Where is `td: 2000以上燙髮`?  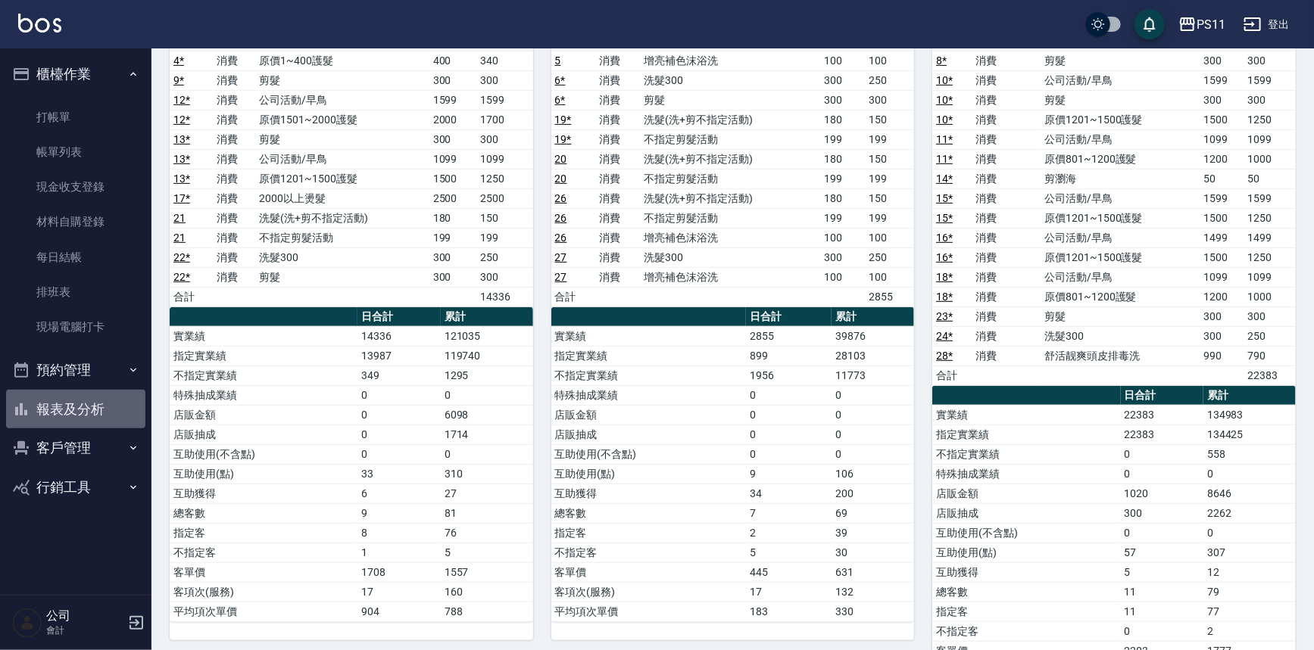 td: 2000以上燙髮 is located at coordinates (341, 198).